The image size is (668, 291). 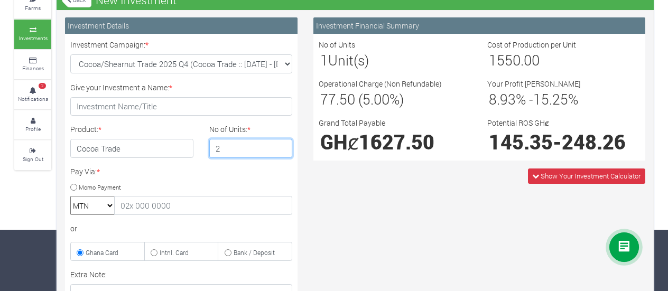 I want to click on span: 2, so click(x=42, y=86).